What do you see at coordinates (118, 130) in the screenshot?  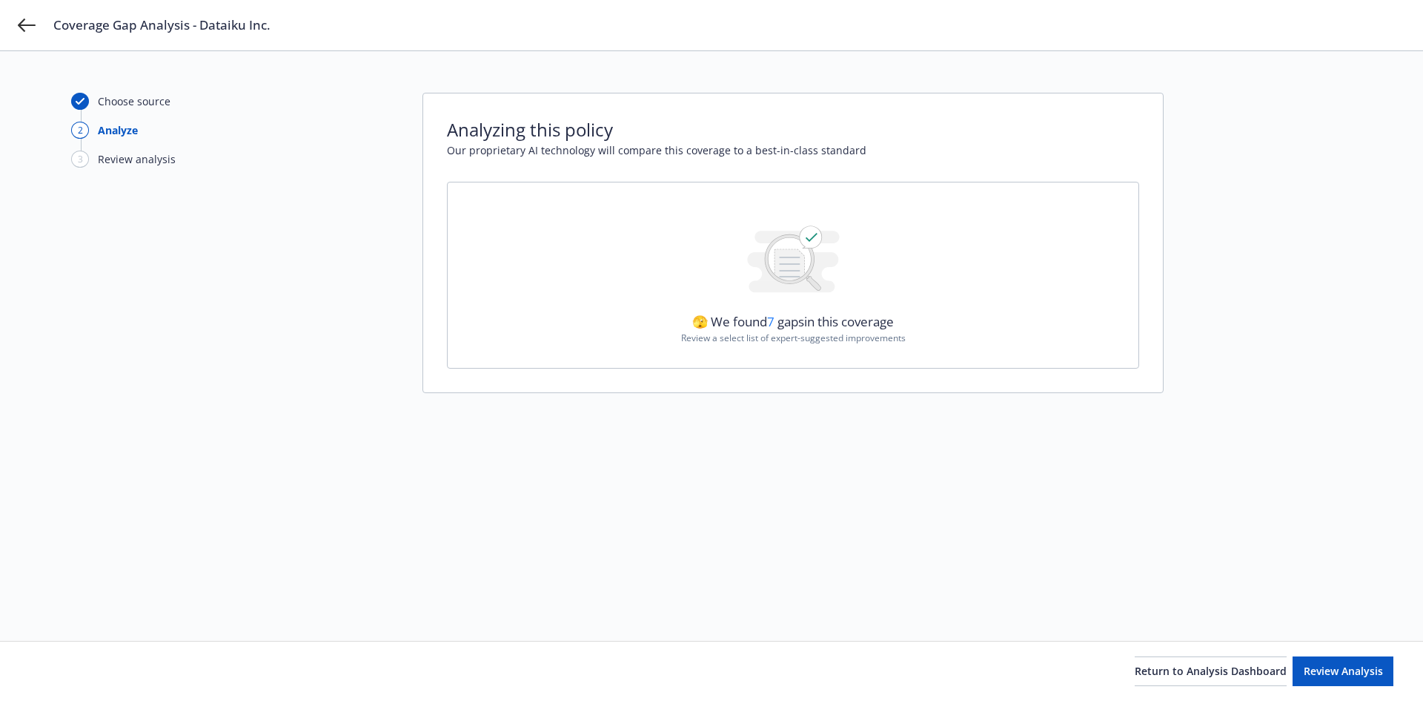 I see `div: Analyze` at bounding box center [118, 130].